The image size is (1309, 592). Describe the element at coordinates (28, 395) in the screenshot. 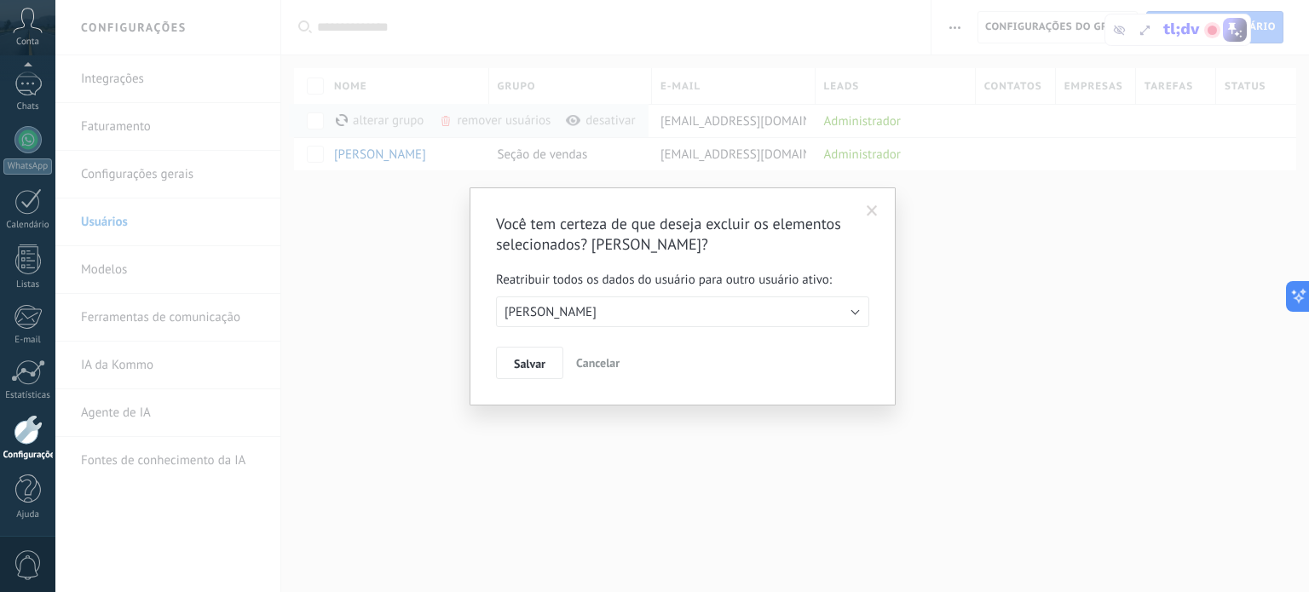

I see `div: Estatísticas` at that location.